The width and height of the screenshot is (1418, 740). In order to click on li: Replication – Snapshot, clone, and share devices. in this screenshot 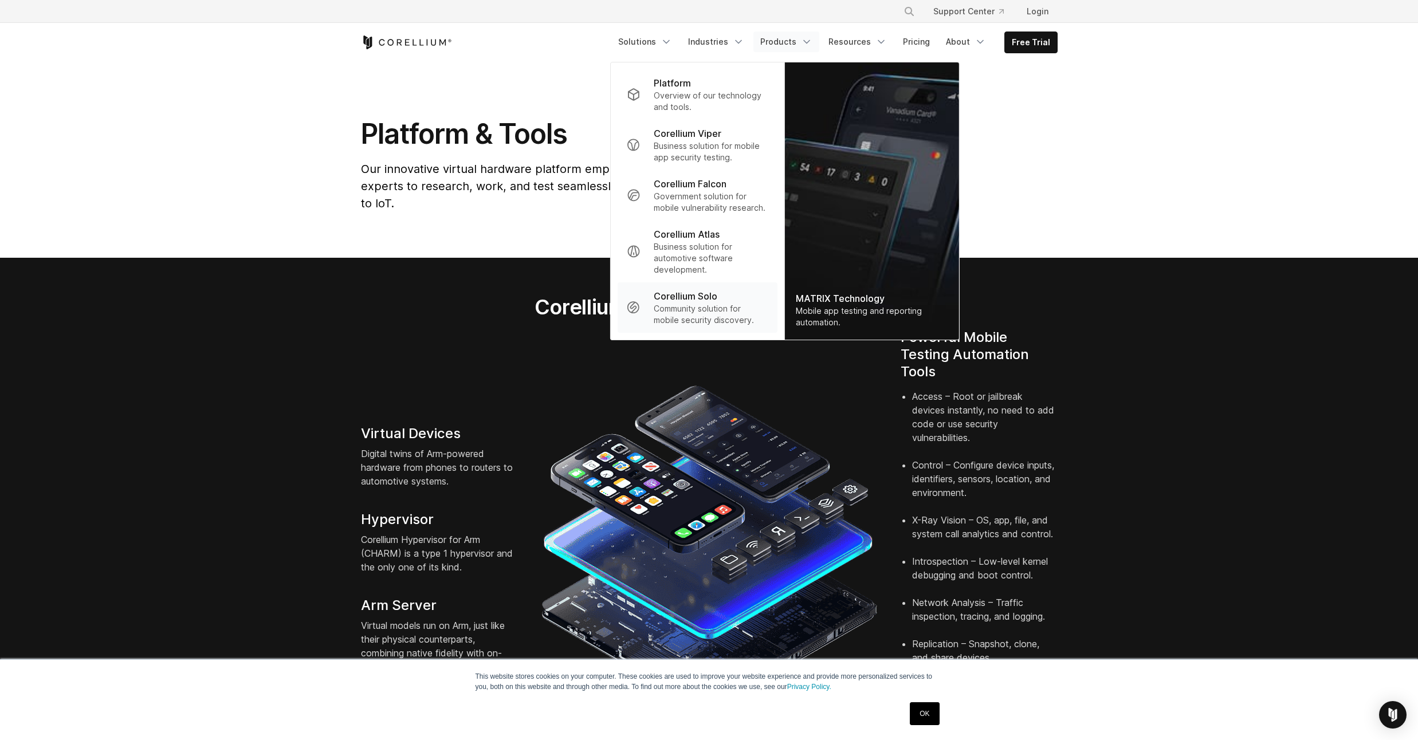, I will do `click(985, 658)`.